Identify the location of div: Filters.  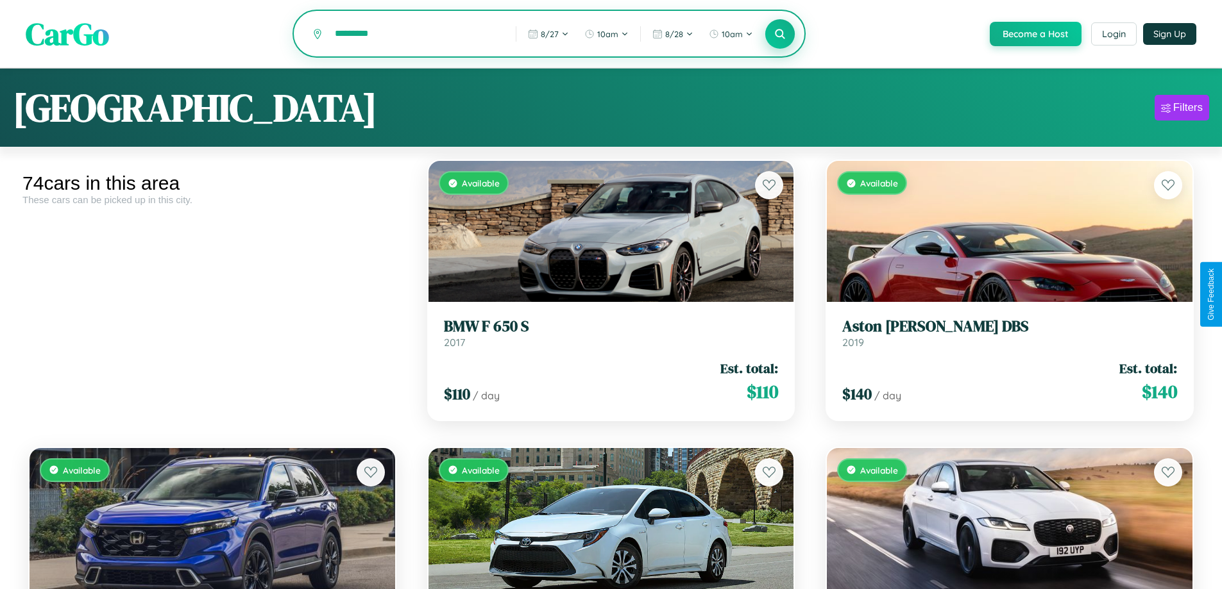
(1188, 108).